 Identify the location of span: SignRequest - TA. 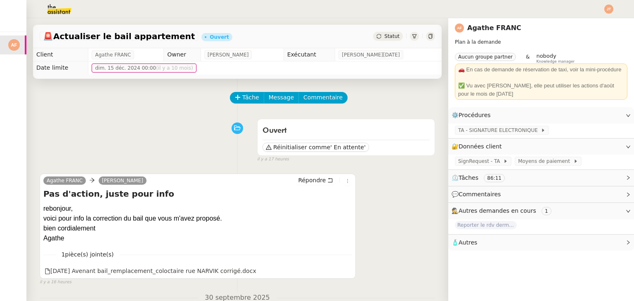
(480, 161).